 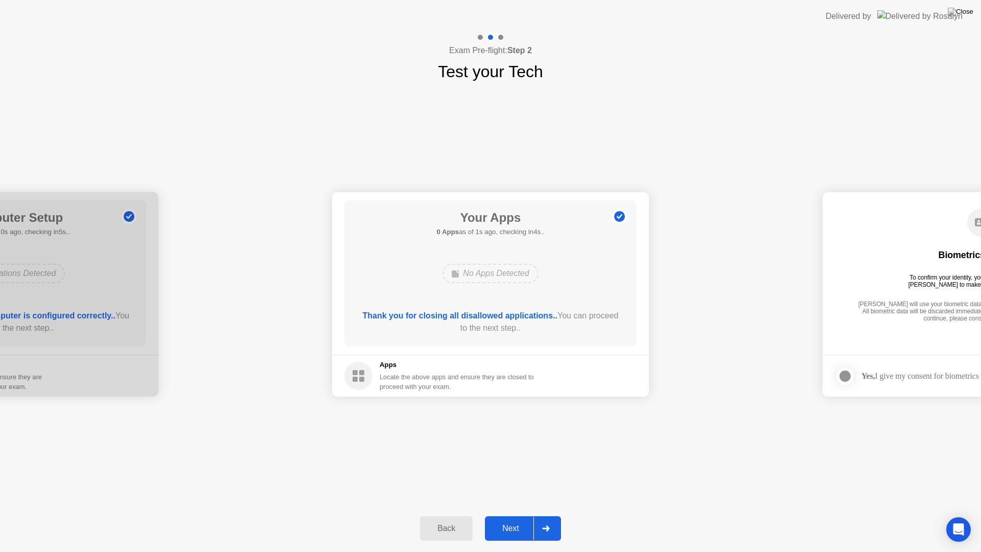 I want to click on h4: Exam Pre-flight:, so click(x=490, y=51).